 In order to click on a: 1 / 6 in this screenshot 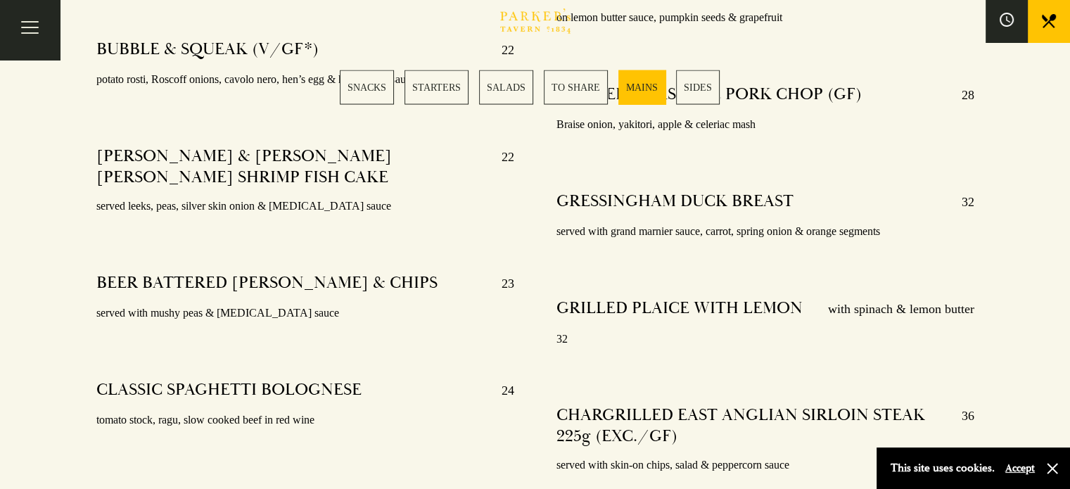, I will do `click(366, 87)`.